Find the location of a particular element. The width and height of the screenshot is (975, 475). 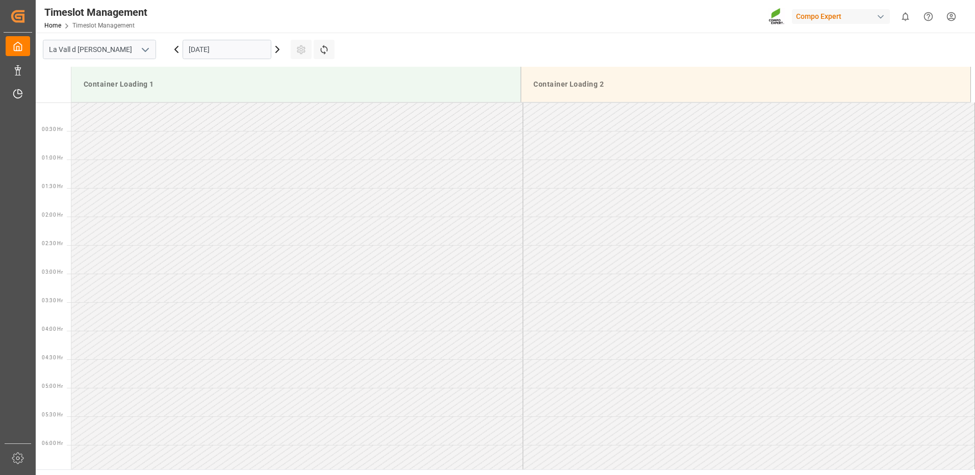

input: DD.MM.YYYY is located at coordinates (227, 49).